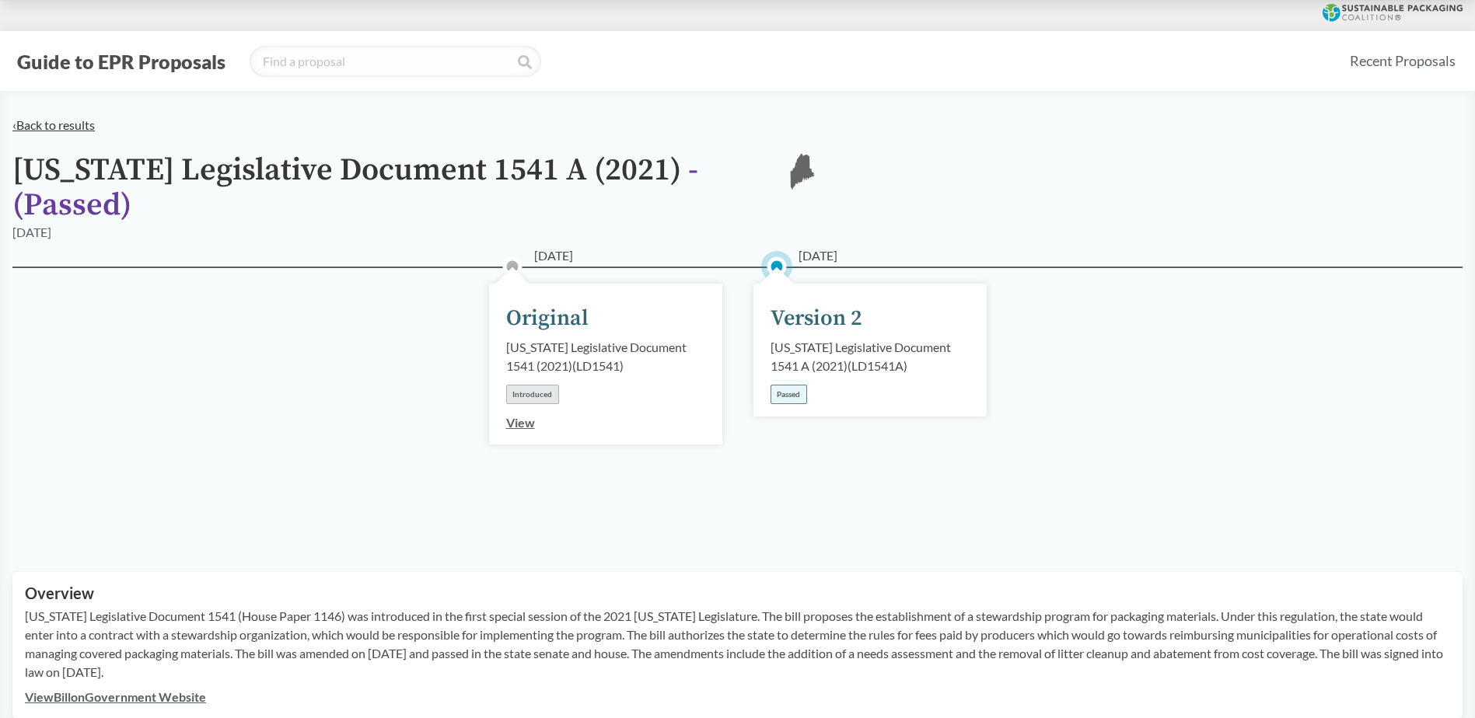  What do you see at coordinates (355, 187) in the screenshot?
I see `span: - ( Passed )` at bounding box center [355, 187].